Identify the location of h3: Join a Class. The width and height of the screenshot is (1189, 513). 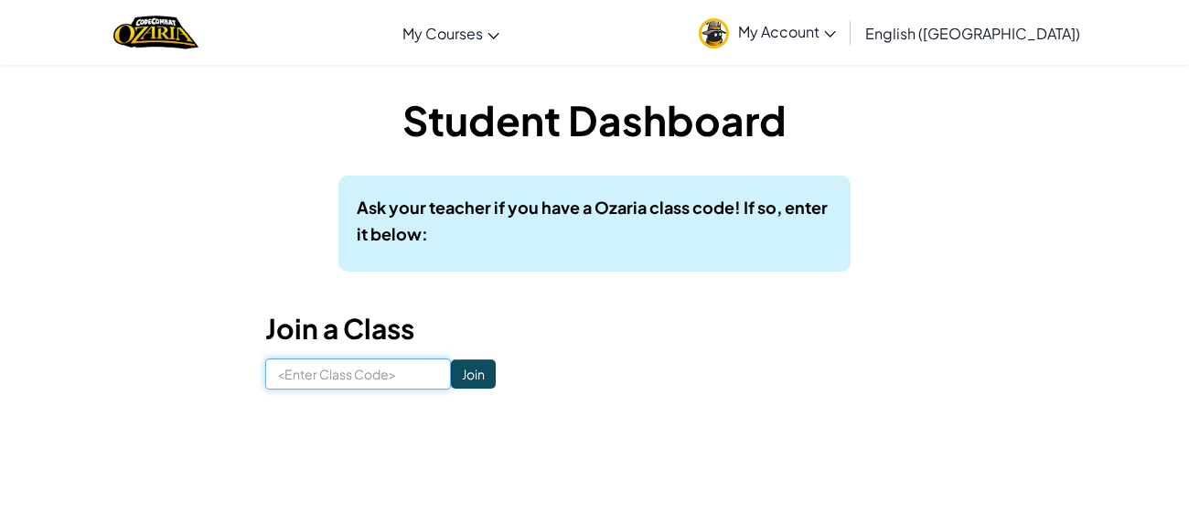
(595, 328).